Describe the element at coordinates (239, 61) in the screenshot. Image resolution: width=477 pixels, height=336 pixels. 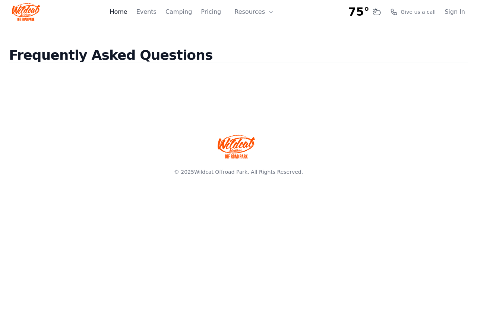
I see `h2: Frequently Asked Questions` at that location.